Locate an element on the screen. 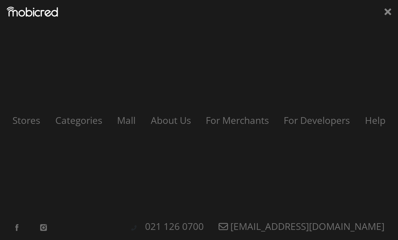 The height and width of the screenshot is (240, 398). a: Help is located at coordinates (375, 120).